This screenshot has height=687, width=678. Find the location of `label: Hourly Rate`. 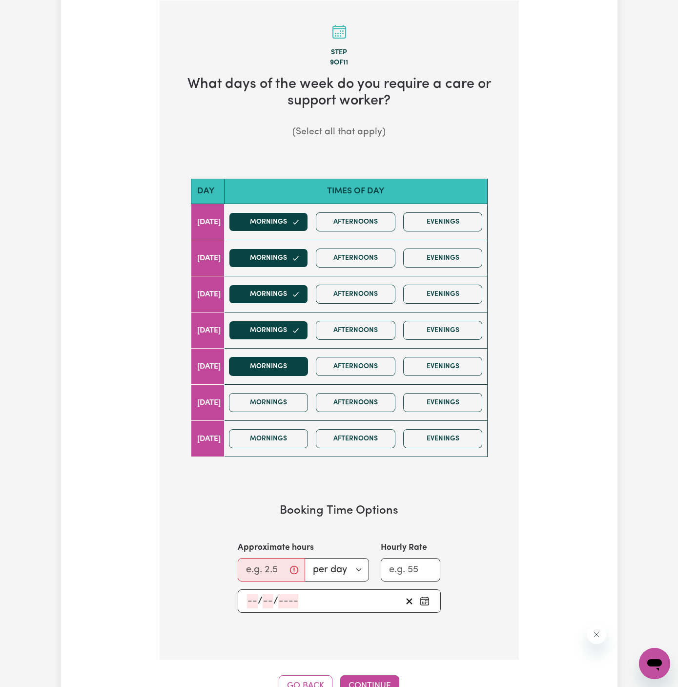

label: Hourly Rate is located at coordinates (404, 548).